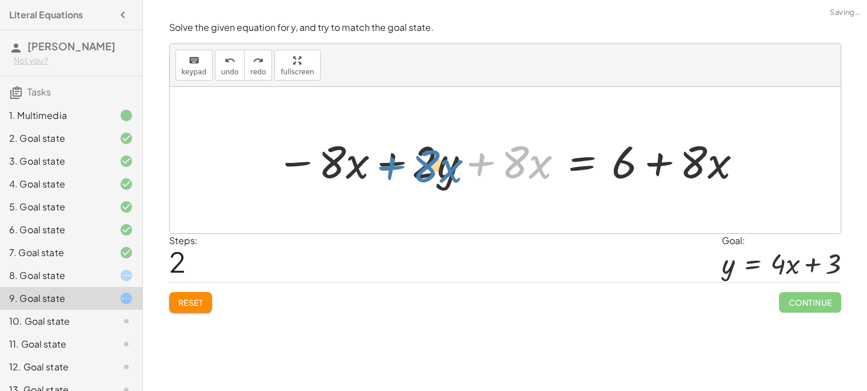 This screenshot has width=867, height=391. I want to click on div: 2. Goal state, so click(55, 138).